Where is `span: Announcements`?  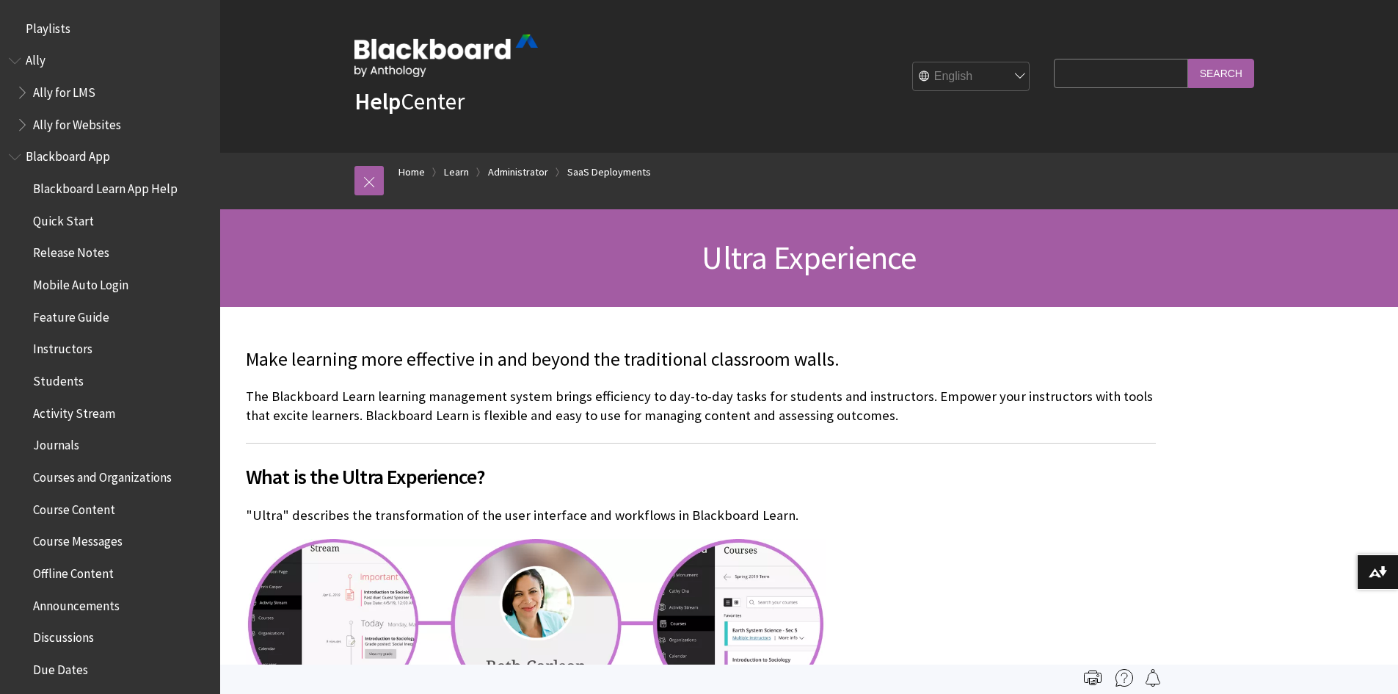 span: Announcements is located at coordinates (76, 603).